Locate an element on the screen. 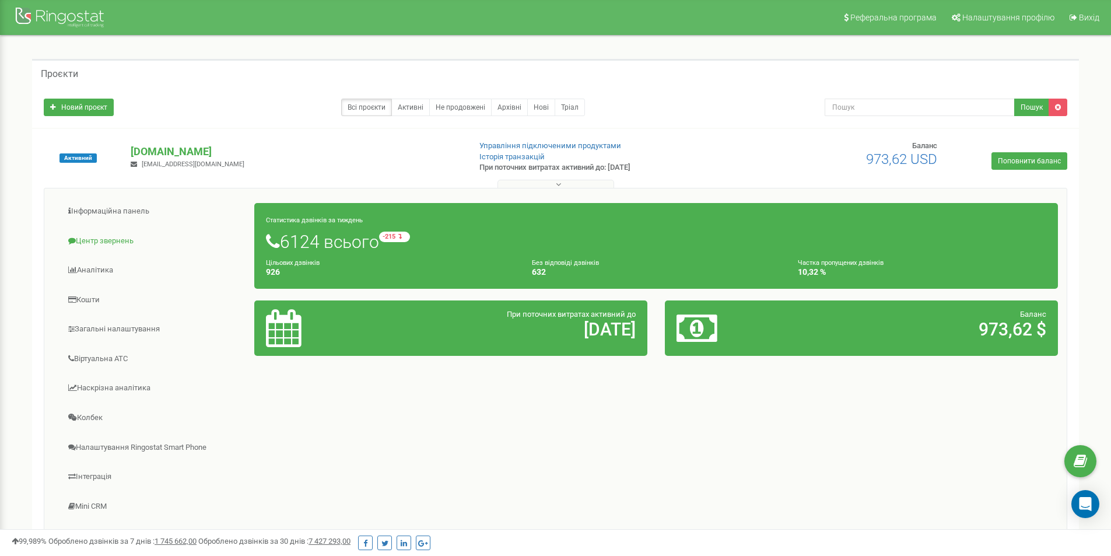 This screenshot has width=1111, height=556. a: Інформаційна панель is located at coordinates (154, 211).